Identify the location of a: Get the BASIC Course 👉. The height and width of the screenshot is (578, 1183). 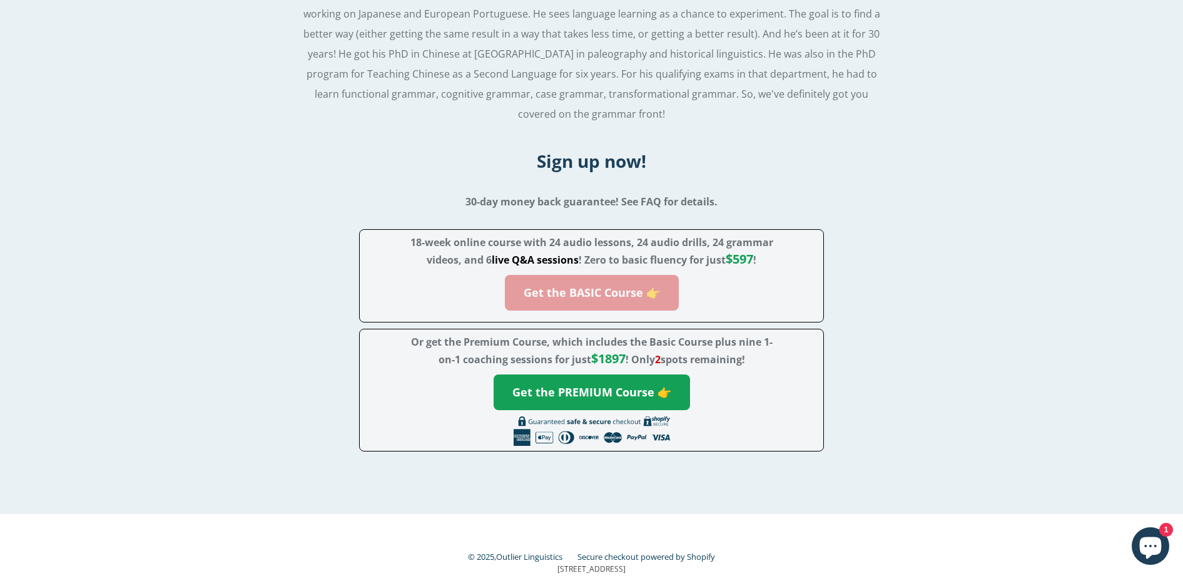
(592, 292).